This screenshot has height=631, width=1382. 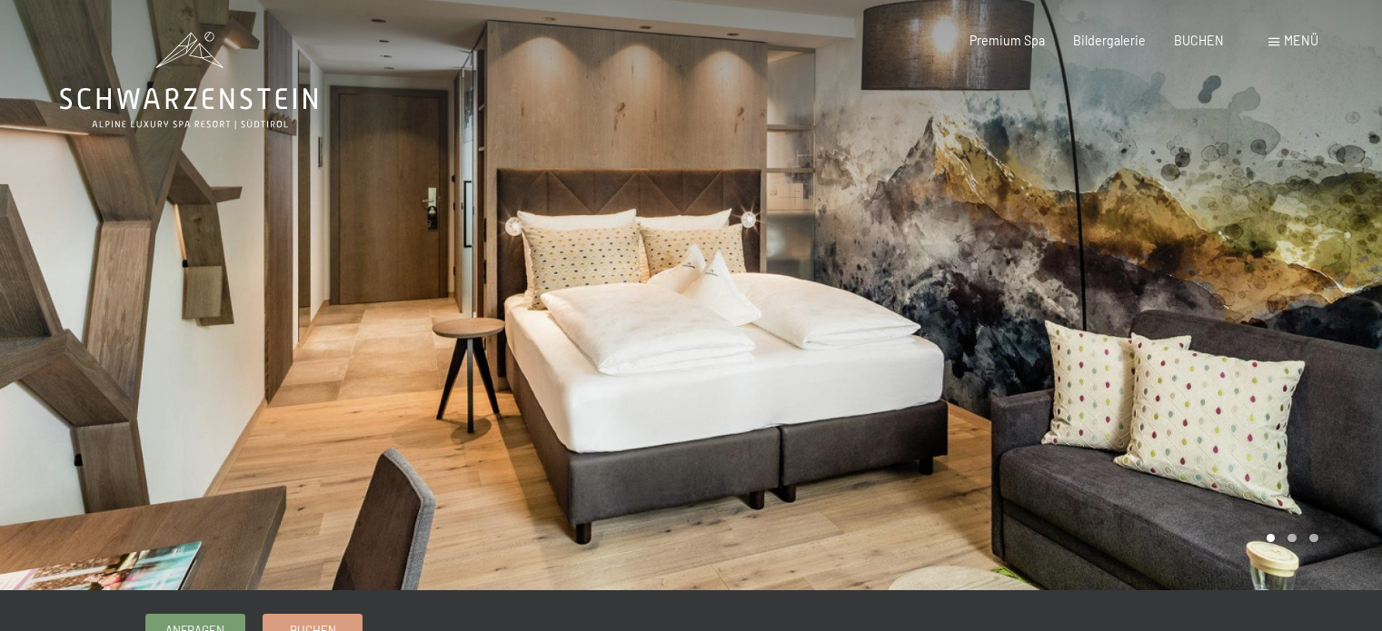 What do you see at coordinates (1109, 40) in the screenshot?
I see `span: Bildergalerie` at bounding box center [1109, 40].